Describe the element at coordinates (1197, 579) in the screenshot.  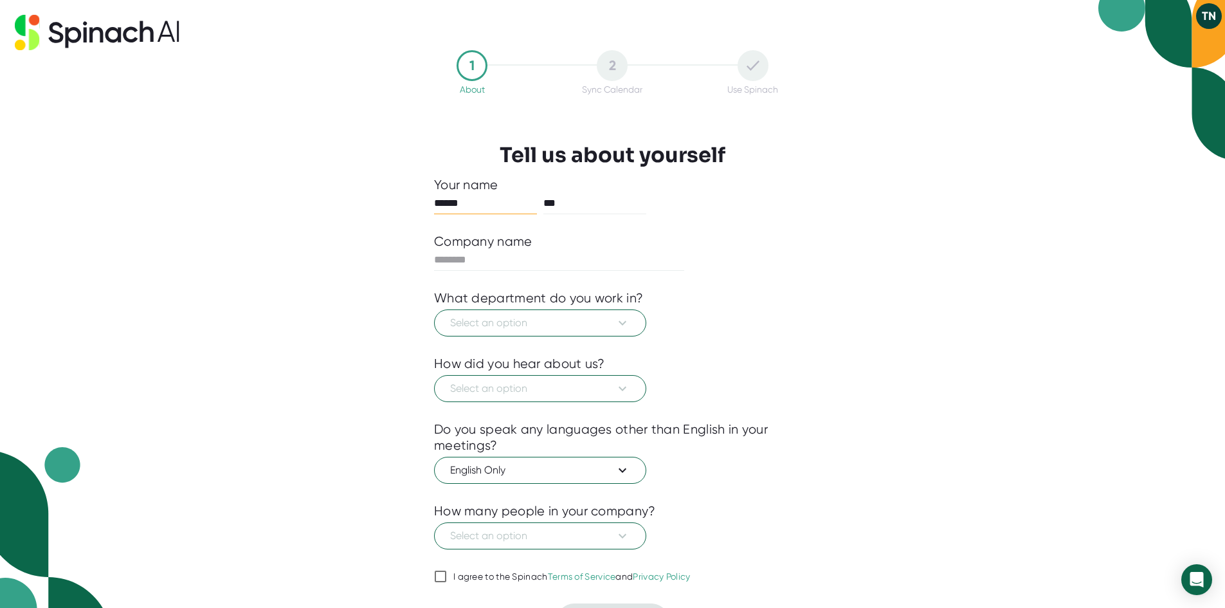
I see `div: Open Intercom Messenger` at that location.